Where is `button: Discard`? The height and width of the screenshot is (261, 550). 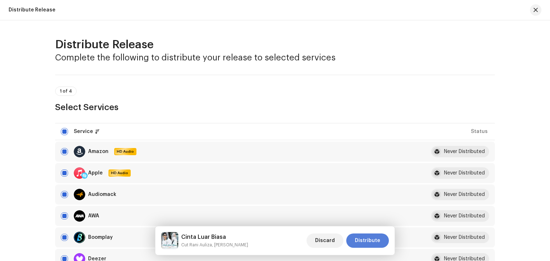 button: Discard is located at coordinates (325, 241).